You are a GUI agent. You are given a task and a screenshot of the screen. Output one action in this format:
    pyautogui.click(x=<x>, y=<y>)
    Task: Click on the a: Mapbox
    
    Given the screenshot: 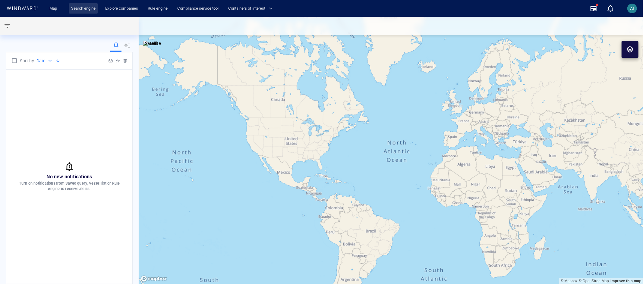 What is the action you would take?
    pyautogui.click(x=569, y=281)
    